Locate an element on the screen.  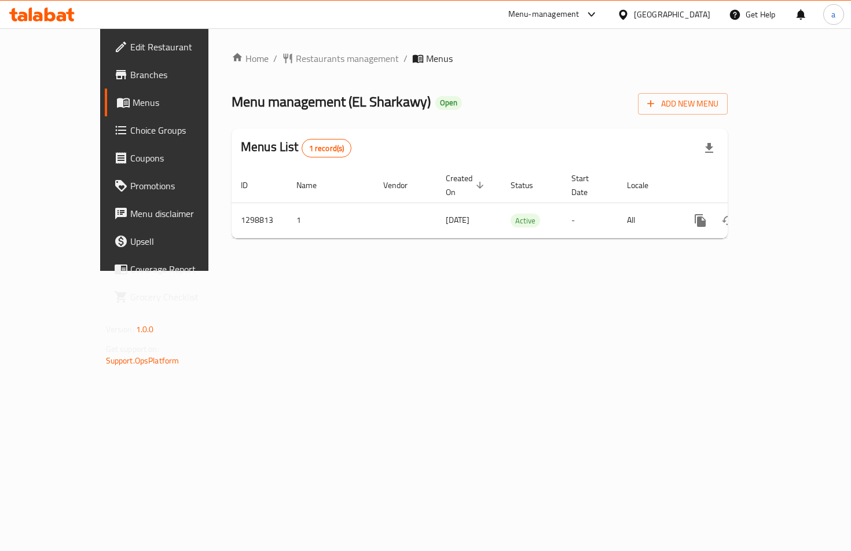
span: Created On is located at coordinates (467, 185).